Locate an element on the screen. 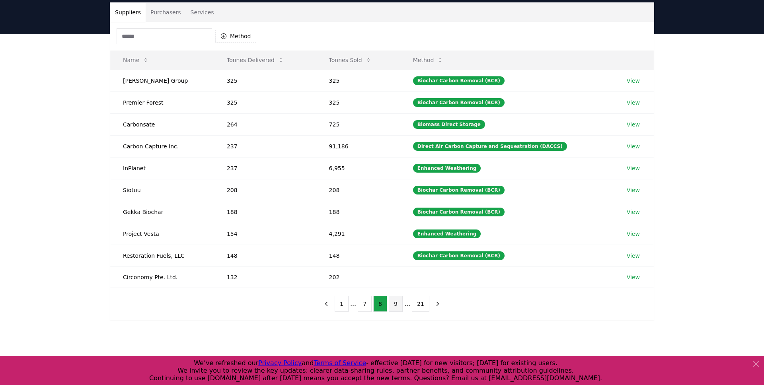  td: InPlanet is located at coordinates (162, 168).